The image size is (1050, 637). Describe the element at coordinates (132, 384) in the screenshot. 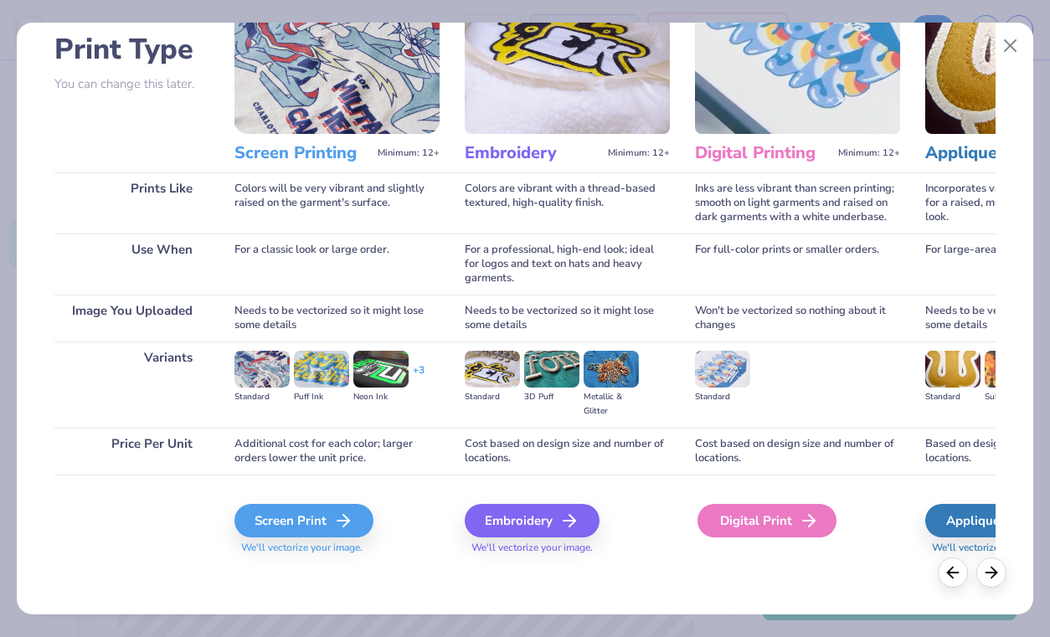

I see `div: Variants` at that location.